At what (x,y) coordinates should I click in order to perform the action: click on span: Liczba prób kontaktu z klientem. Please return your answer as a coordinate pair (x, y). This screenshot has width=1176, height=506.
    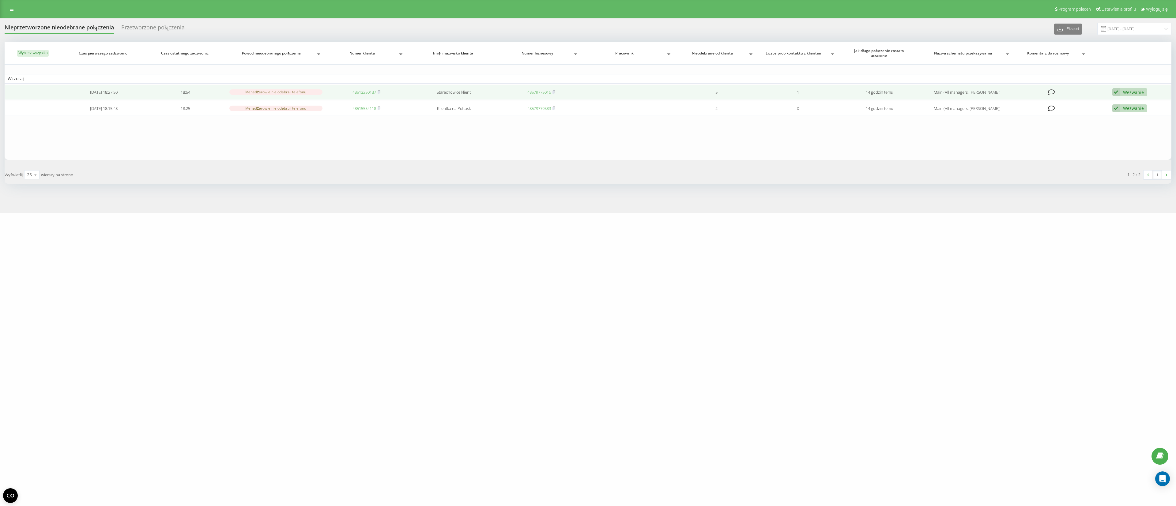
    Looking at the image, I should click on (795, 53).